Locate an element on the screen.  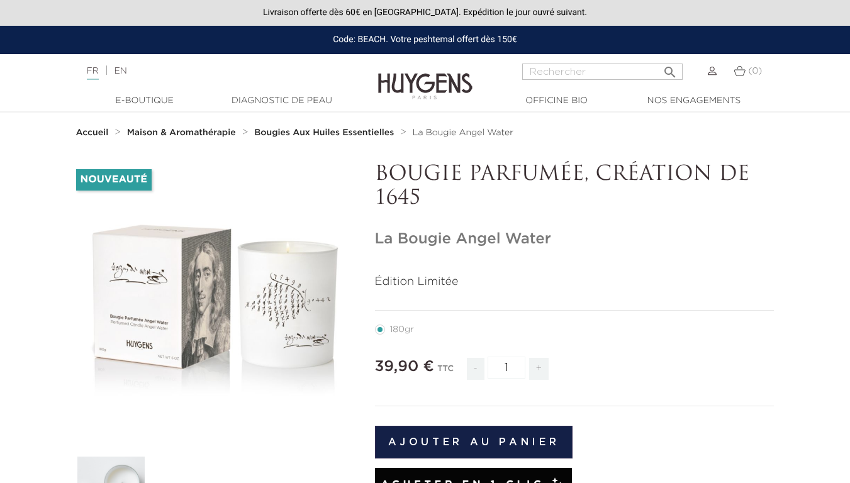
input: Quantité is located at coordinates (506, 367).